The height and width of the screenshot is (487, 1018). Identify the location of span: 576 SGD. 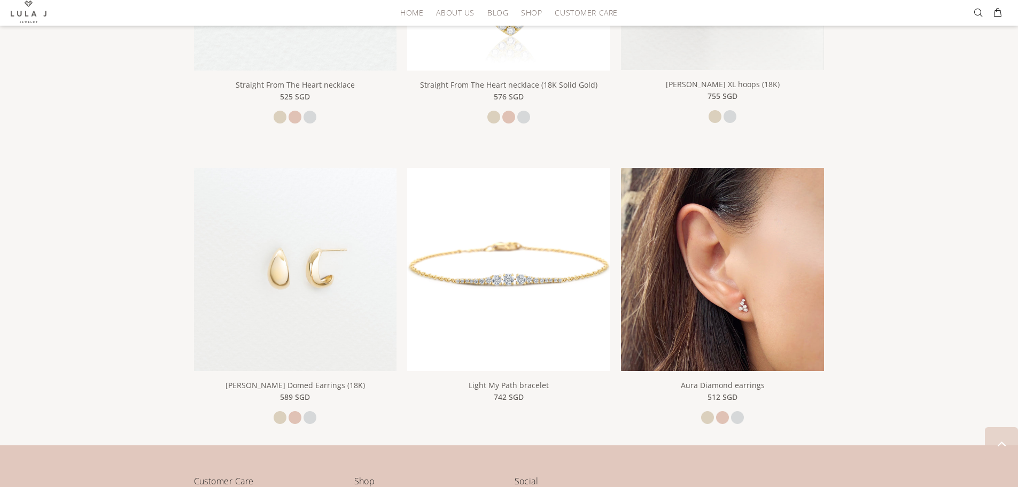
(509, 97).